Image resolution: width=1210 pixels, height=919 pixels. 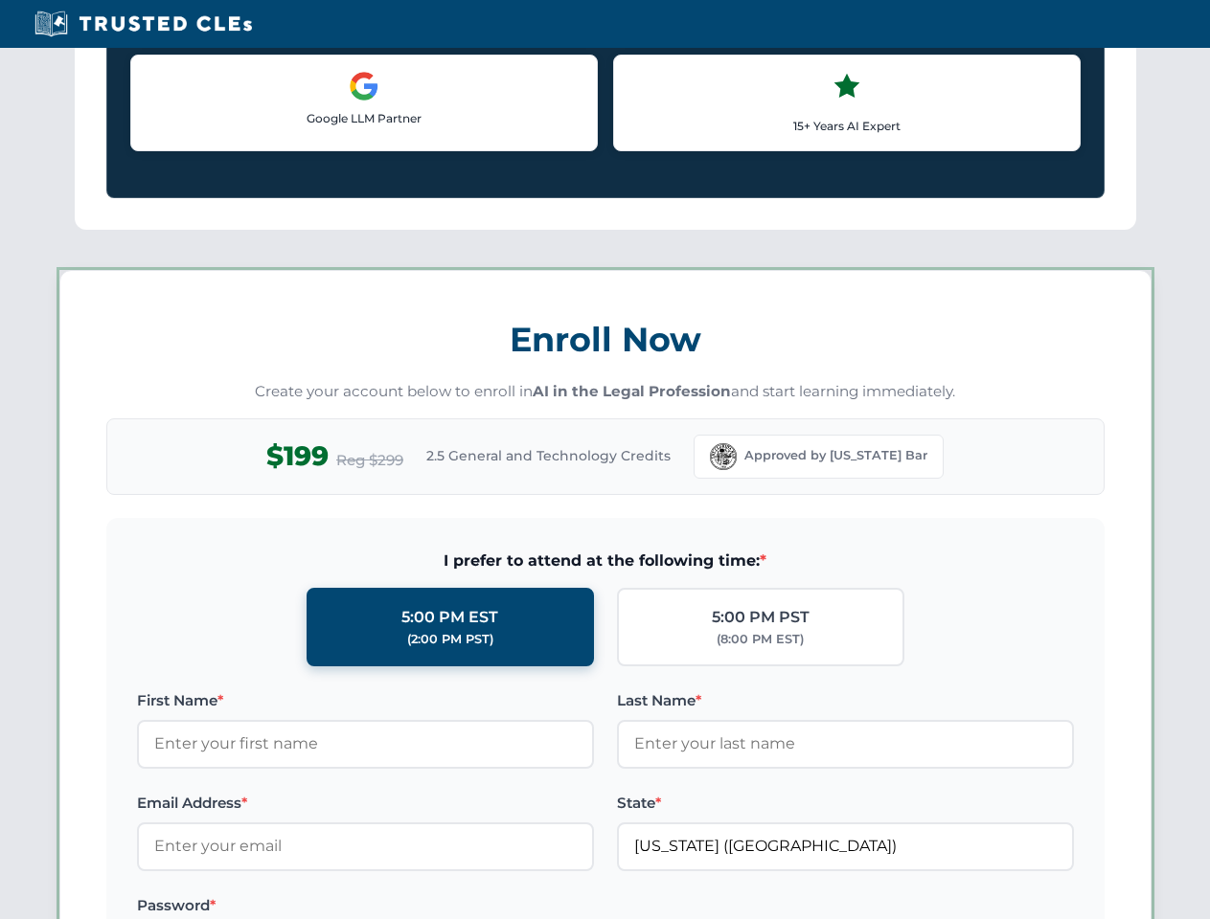 I want to click on strong: AI in the Legal Profession, so click(x=631, y=391).